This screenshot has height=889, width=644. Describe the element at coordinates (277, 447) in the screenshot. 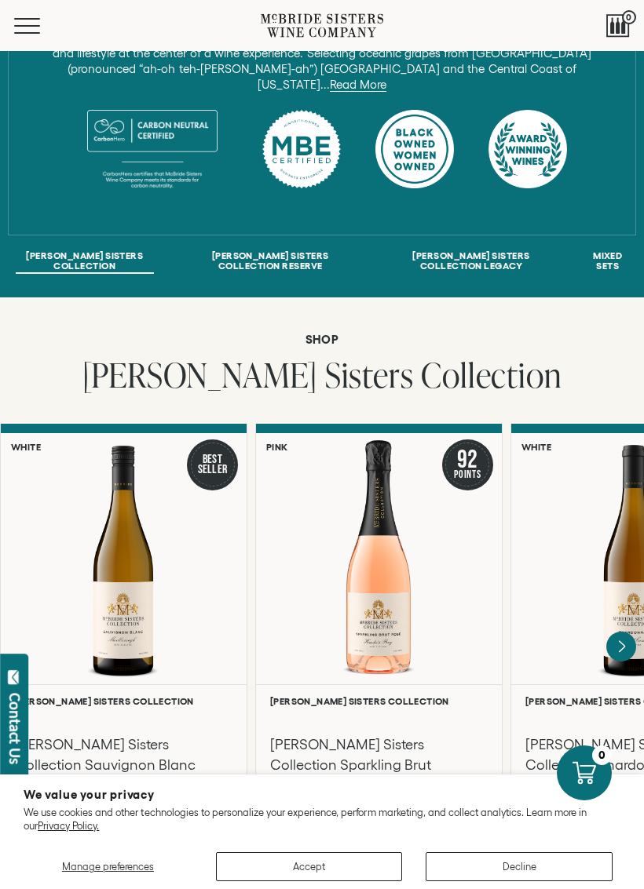

I see `h6: Pink` at that location.